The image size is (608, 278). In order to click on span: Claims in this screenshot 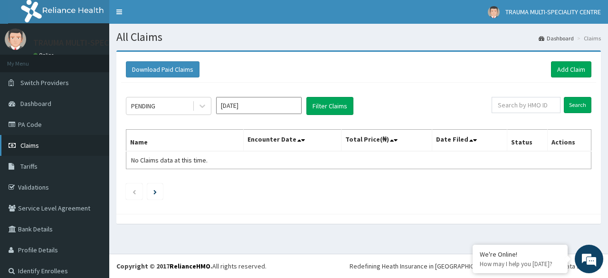, I will do `click(29, 145)`.